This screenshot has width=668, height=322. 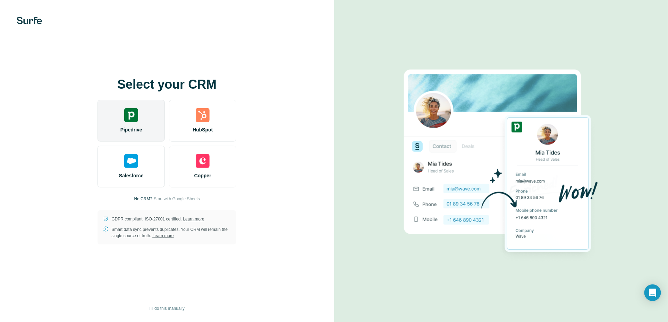 I want to click on h1: Select your CRM, so click(x=167, y=84).